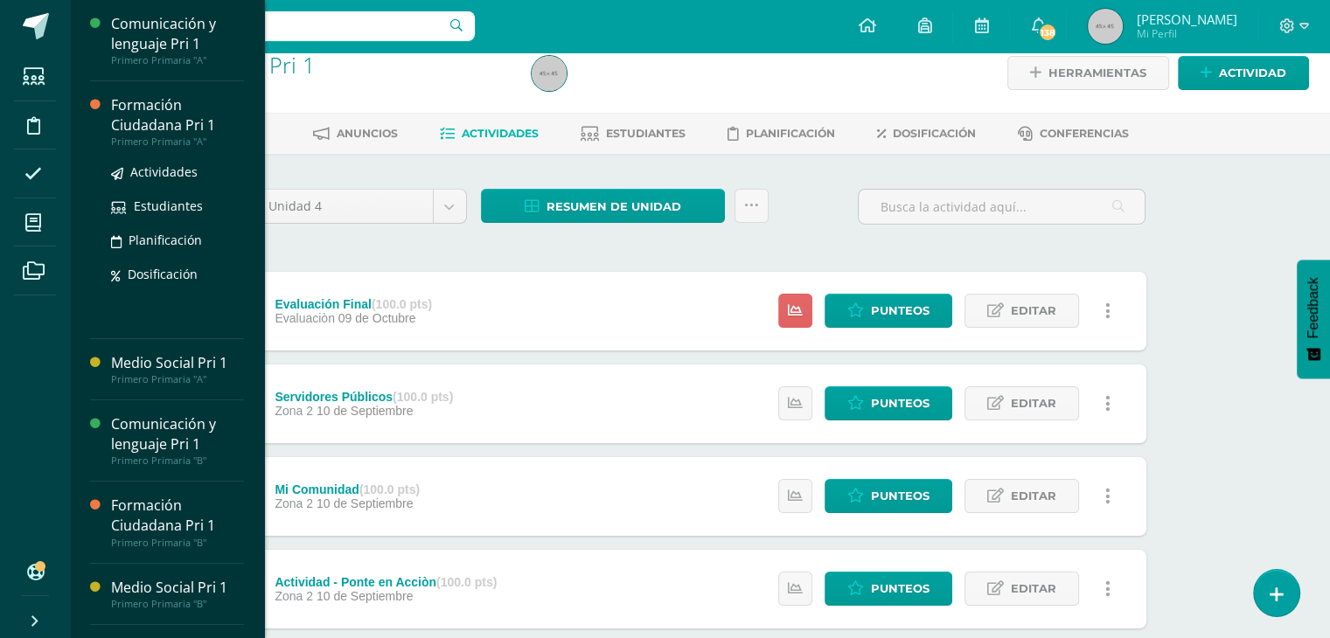  Describe the element at coordinates (178, 122) in the screenshot. I see `a: Formación Ciudadana Pri 1Primero Primaria "A"` at that location.